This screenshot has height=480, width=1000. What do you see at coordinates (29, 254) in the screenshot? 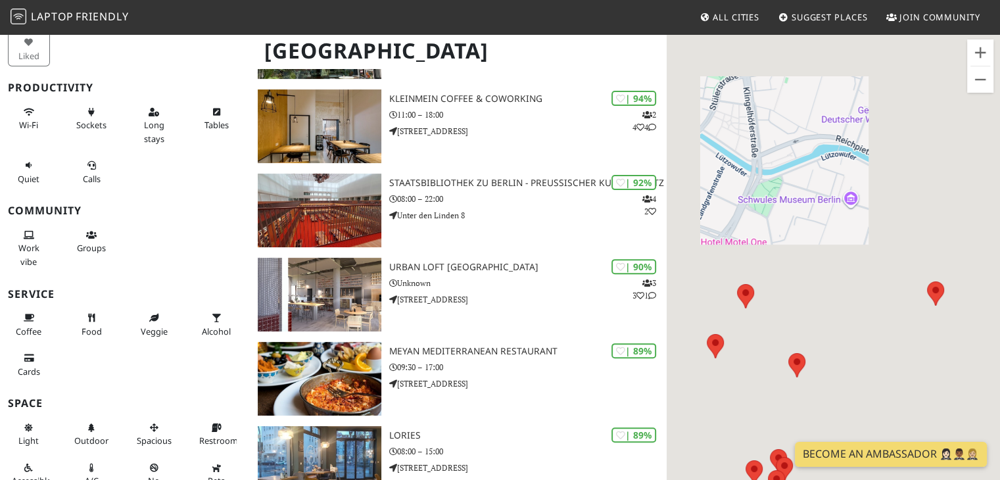
I see `span: People working` at bounding box center [29, 254].